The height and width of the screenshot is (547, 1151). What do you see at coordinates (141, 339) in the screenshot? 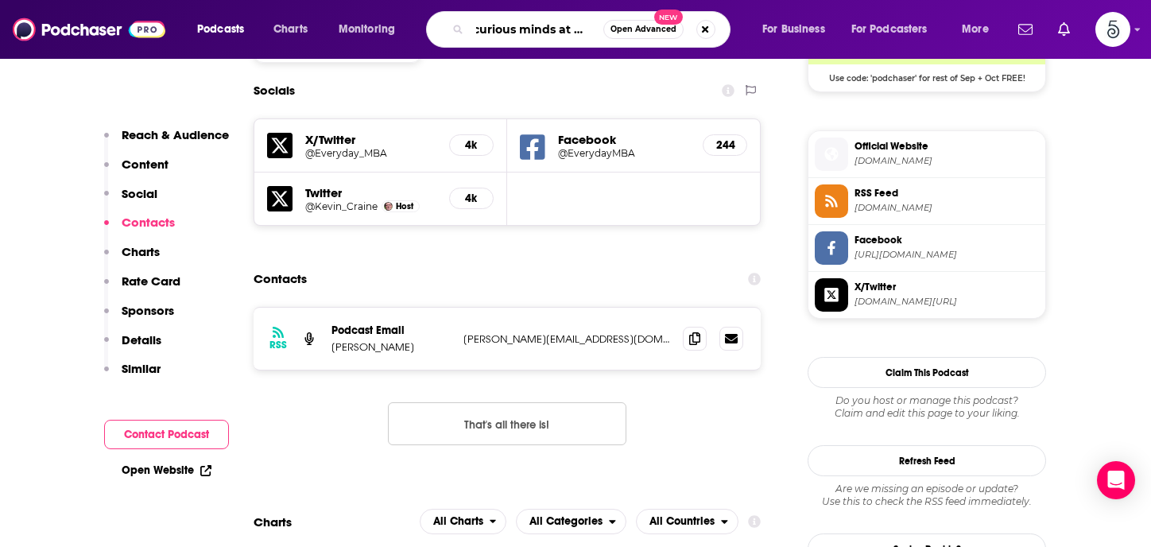
I see `p: Details` at bounding box center [141, 339].